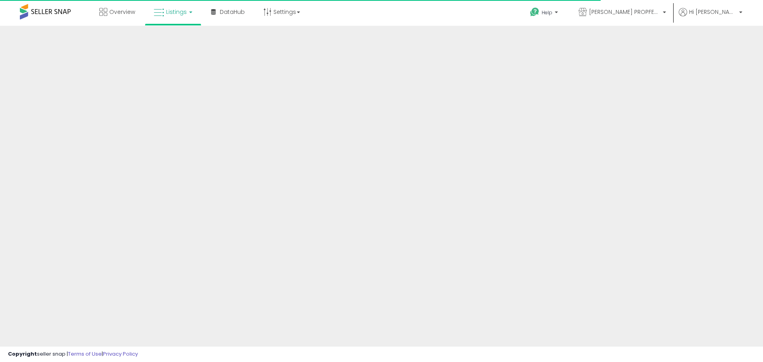 This screenshot has height=362, width=763. Describe the element at coordinates (22, 354) in the screenshot. I see `strong: Copyright` at that location.